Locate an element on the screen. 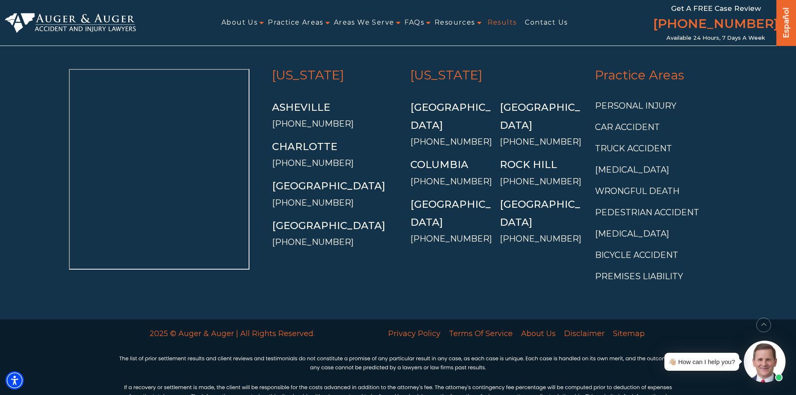 This screenshot has height=395, width=796. span: Available 24 Hours, 7 Days a Week is located at coordinates (716, 38).